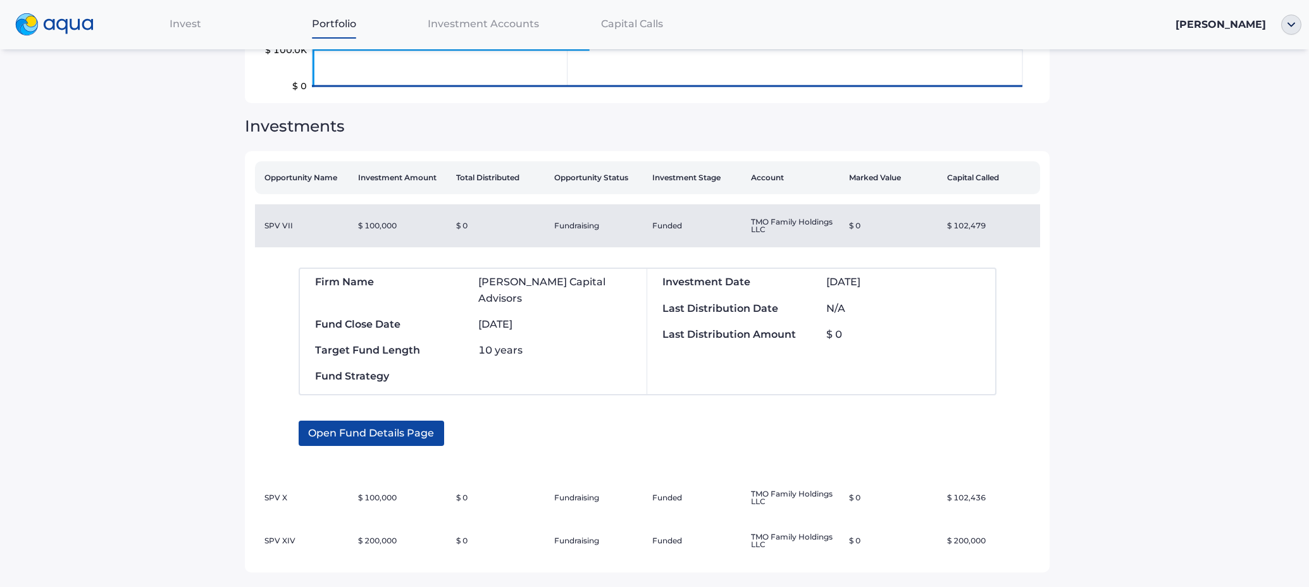 Image resolution: width=1309 pixels, height=587 pixels. What do you see at coordinates (334, 23) in the screenshot?
I see `a: Portfolio` at bounding box center [334, 23].